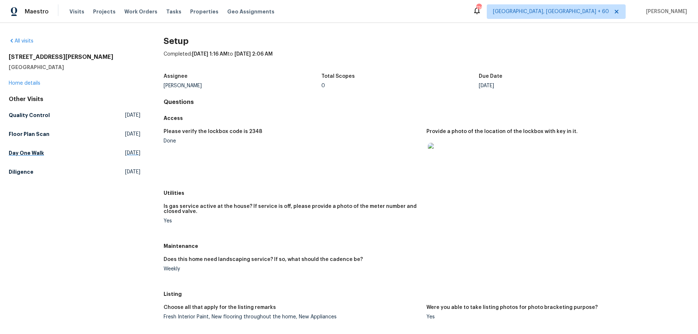 The height and width of the screenshot is (334, 698). Describe the element at coordinates (141, 12) in the screenshot. I see `span: Work Orders` at that location.